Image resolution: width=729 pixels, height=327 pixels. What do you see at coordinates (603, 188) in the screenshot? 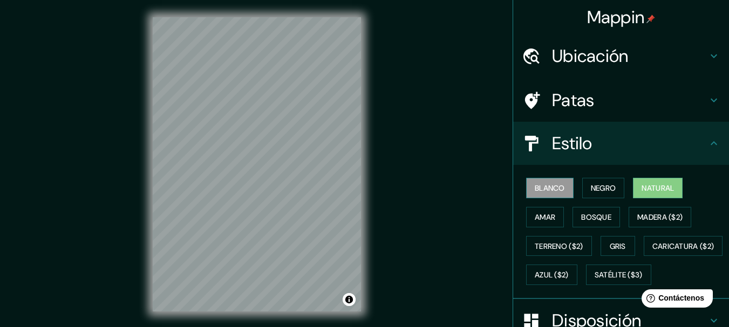
I see `button: Negro` at bounding box center [603, 188].